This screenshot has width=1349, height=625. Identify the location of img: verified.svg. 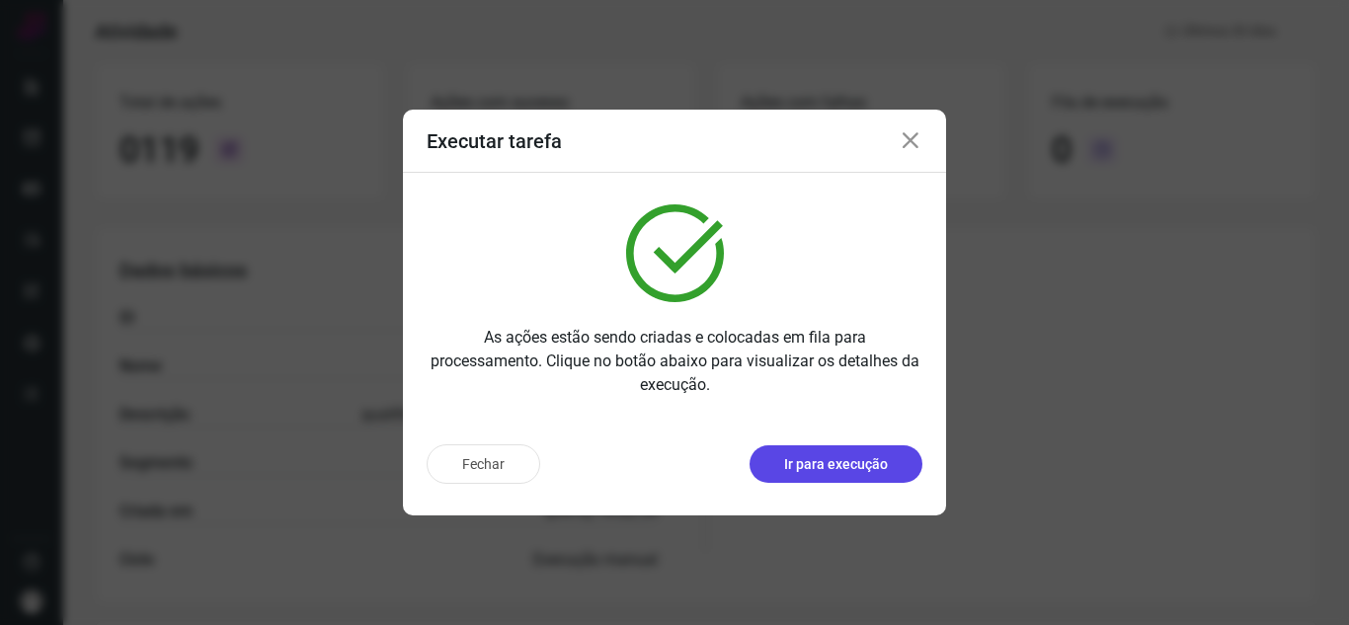
(674, 253).